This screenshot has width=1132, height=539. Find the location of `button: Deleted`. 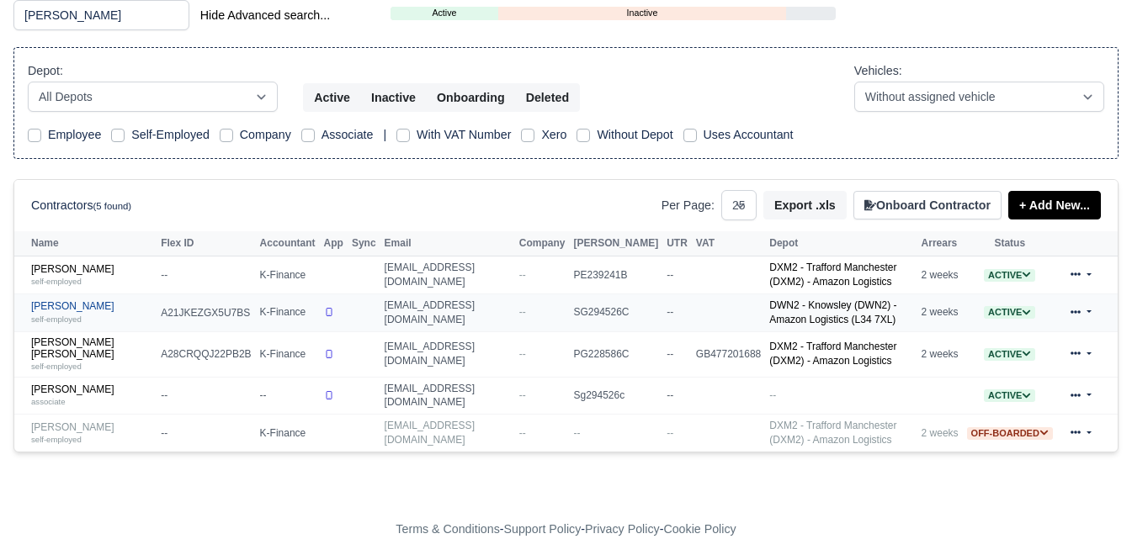

button: Deleted is located at coordinates (547, 98).